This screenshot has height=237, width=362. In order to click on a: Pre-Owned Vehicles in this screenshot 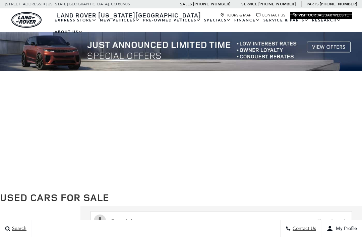, I will do `click(172, 20)`.